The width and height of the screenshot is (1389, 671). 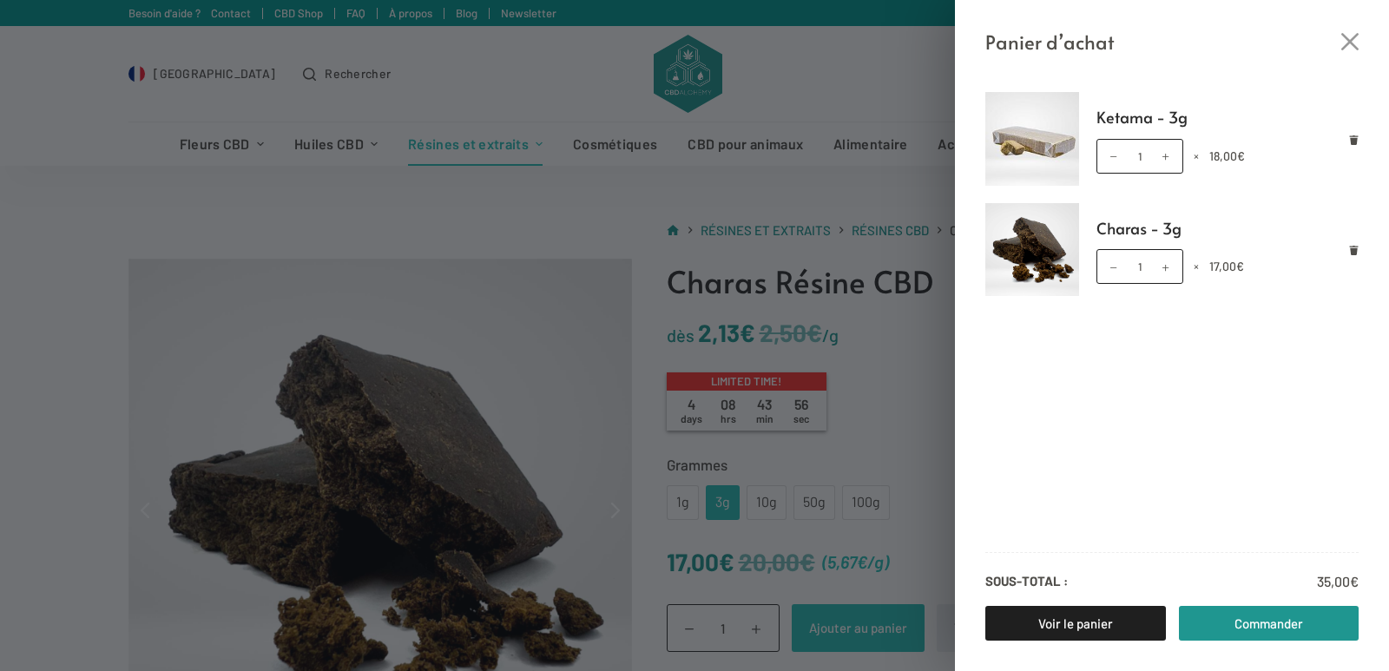 What do you see at coordinates (1354, 139) in the screenshot?
I see `a: Retirer Ketama - 3g du panier` at bounding box center [1354, 139].